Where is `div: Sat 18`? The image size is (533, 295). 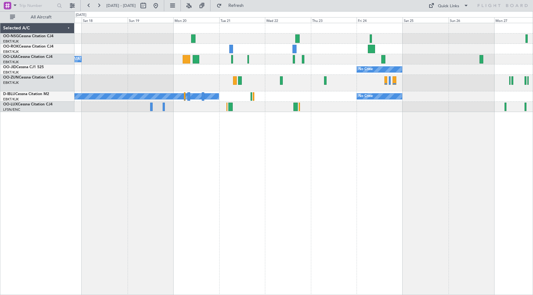 div: Sat 18 is located at coordinates (105, 20).